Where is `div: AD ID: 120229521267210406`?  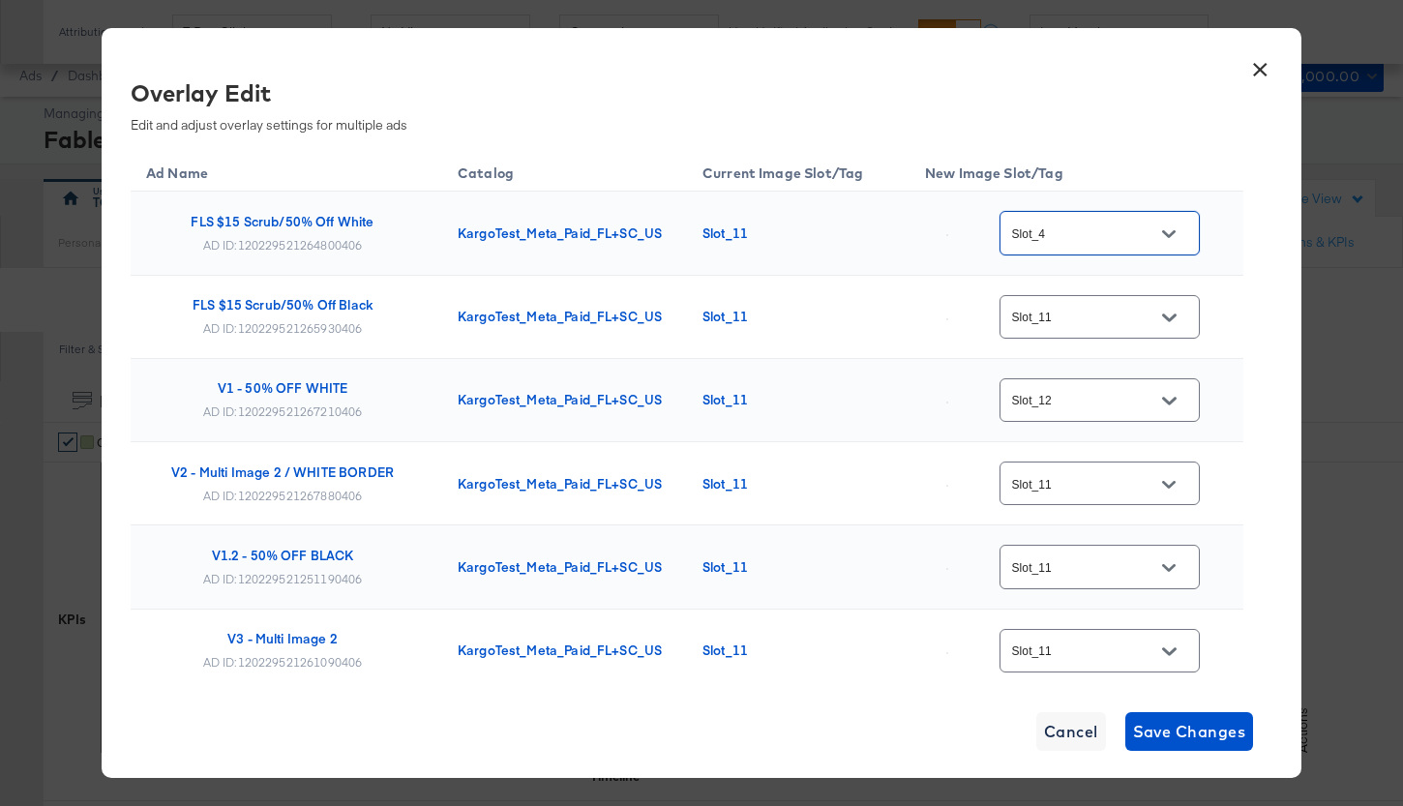
div: AD ID: 120229521267210406 is located at coordinates (282, 411).